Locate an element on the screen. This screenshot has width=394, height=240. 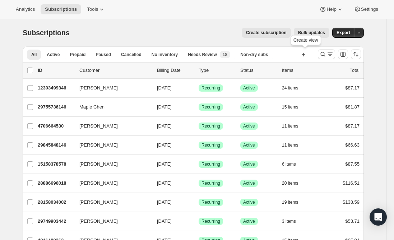
button: 3 items is located at coordinates (293, 221).